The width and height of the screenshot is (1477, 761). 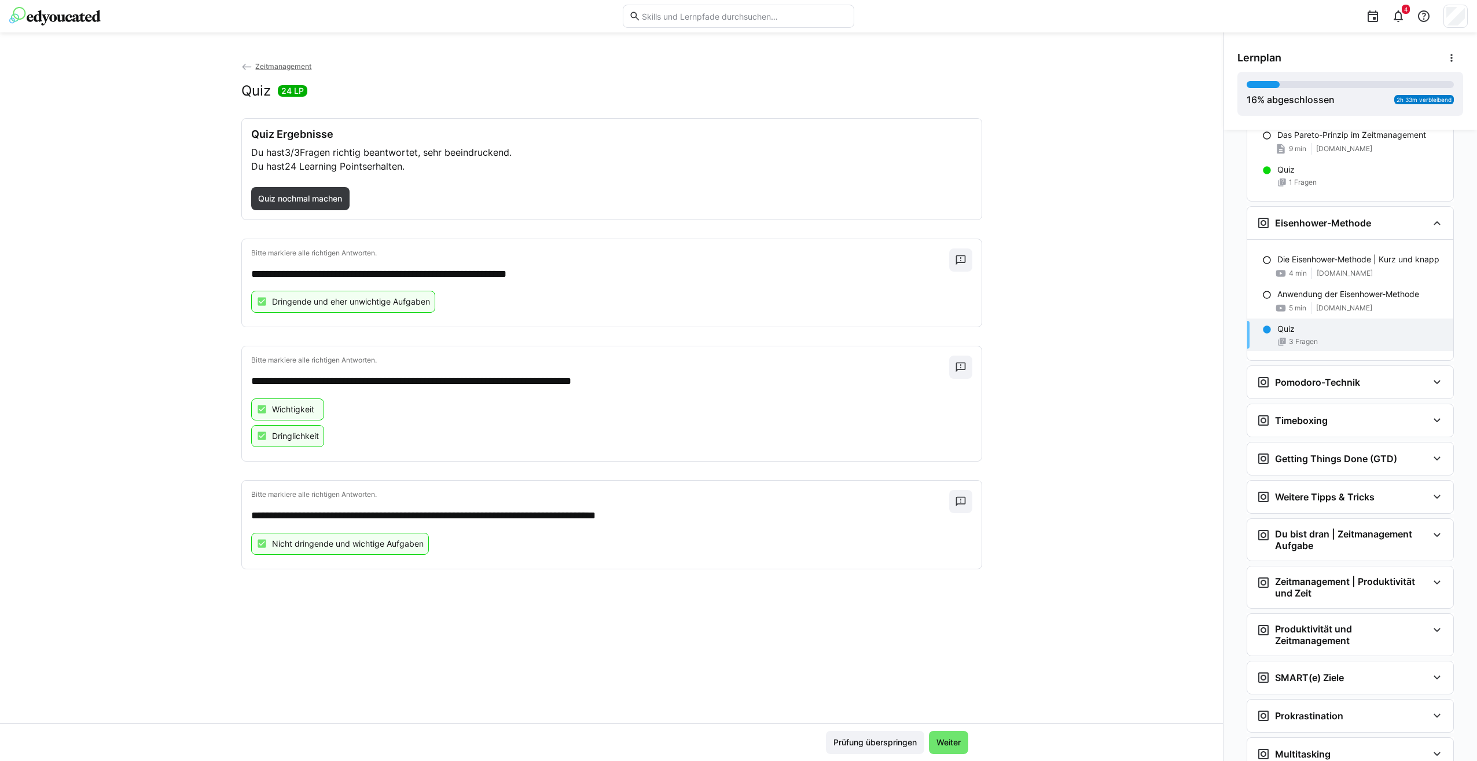 What do you see at coordinates (283, 66) in the screenshot?
I see `span: Zeitmanagement` at bounding box center [283, 66].